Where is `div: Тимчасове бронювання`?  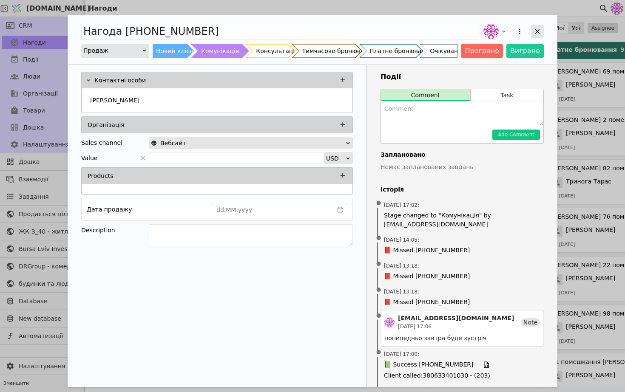
div: Тимчасове бронювання is located at coordinates (338, 51).